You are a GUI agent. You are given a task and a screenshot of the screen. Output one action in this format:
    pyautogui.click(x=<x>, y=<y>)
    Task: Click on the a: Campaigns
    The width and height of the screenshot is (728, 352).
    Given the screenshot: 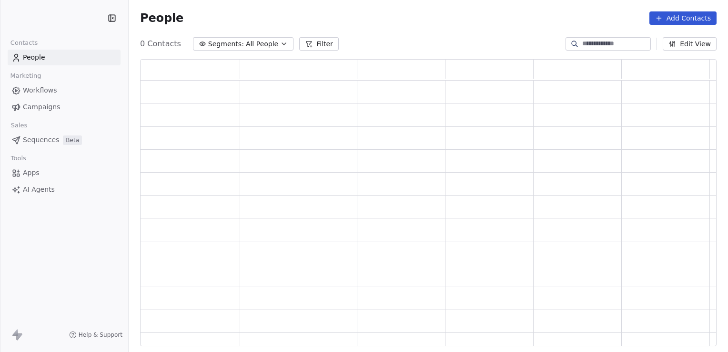 What is the action you would take?
    pyautogui.click(x=64, y=107)
    